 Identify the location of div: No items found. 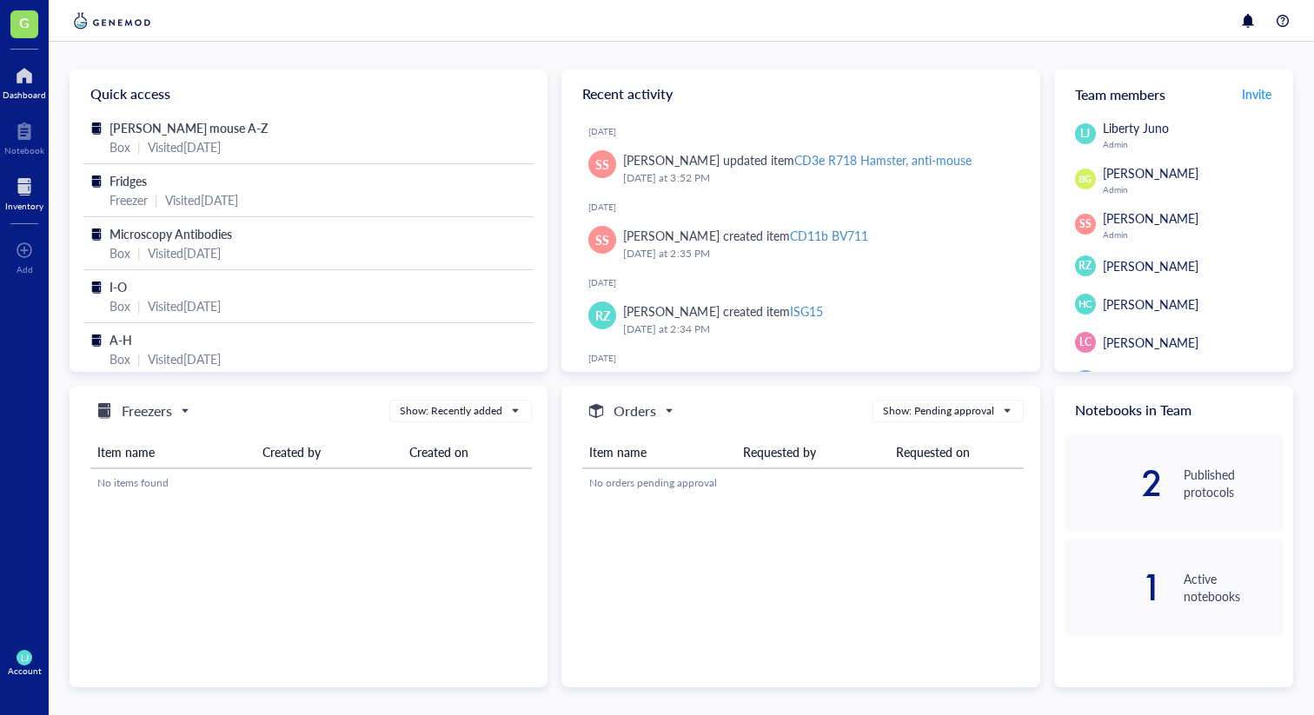
(311, 483).